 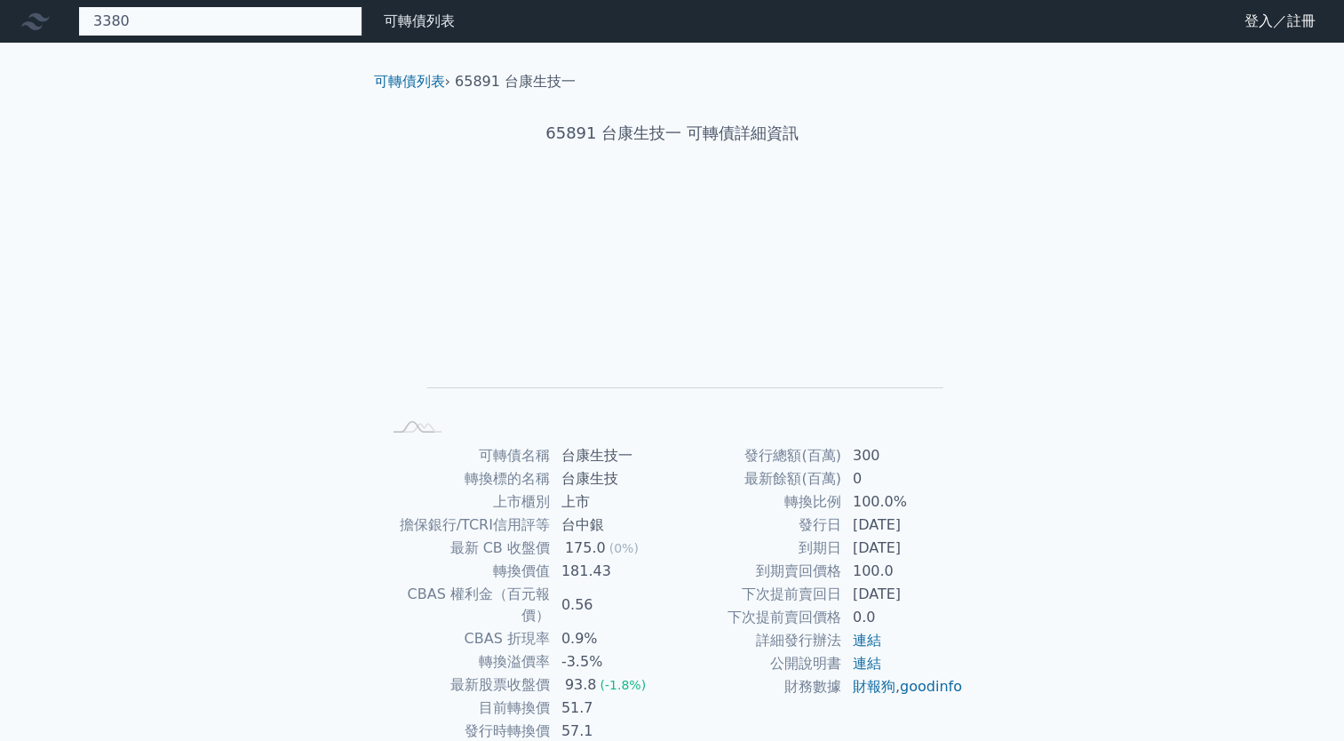 What do you see at coordinates (611, 605) in the screenshot?
I see `td: 0.56` at bounding box center [611, 605].